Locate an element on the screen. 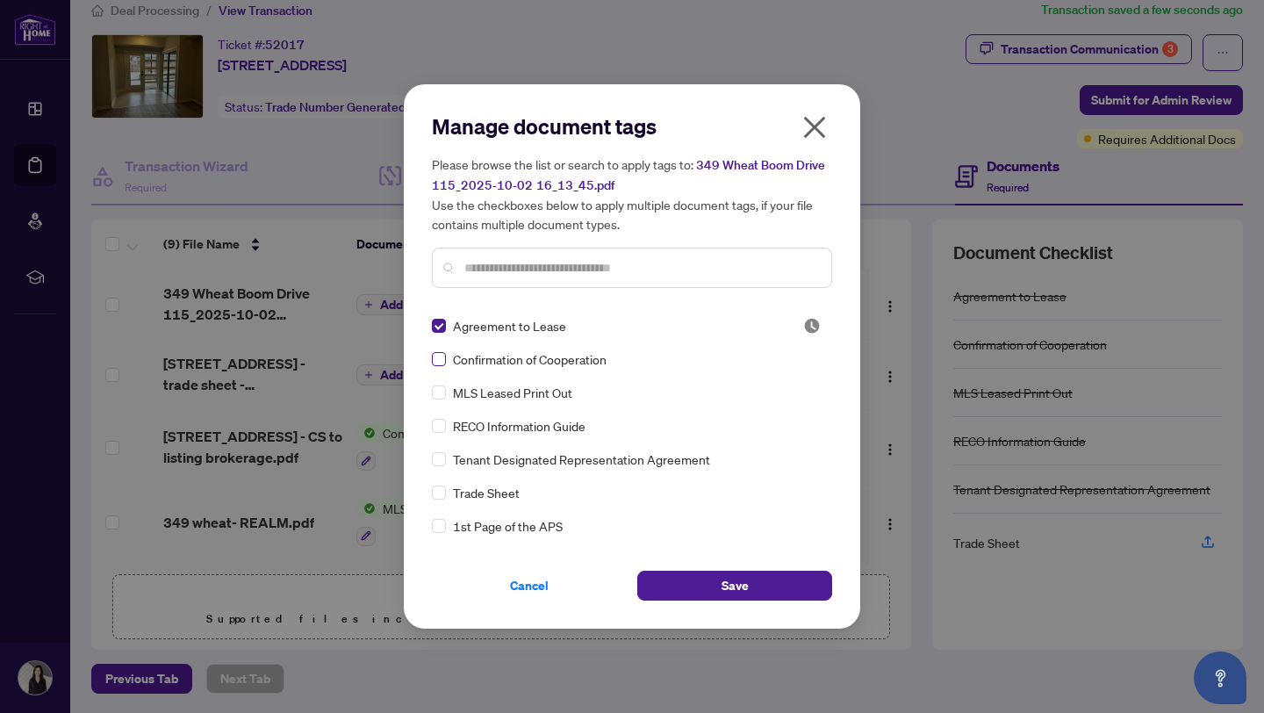 The height and width of the screenshot is (713, 1264). span: Tenant Designated Representation Agreement is located at coordinates (581, 459).